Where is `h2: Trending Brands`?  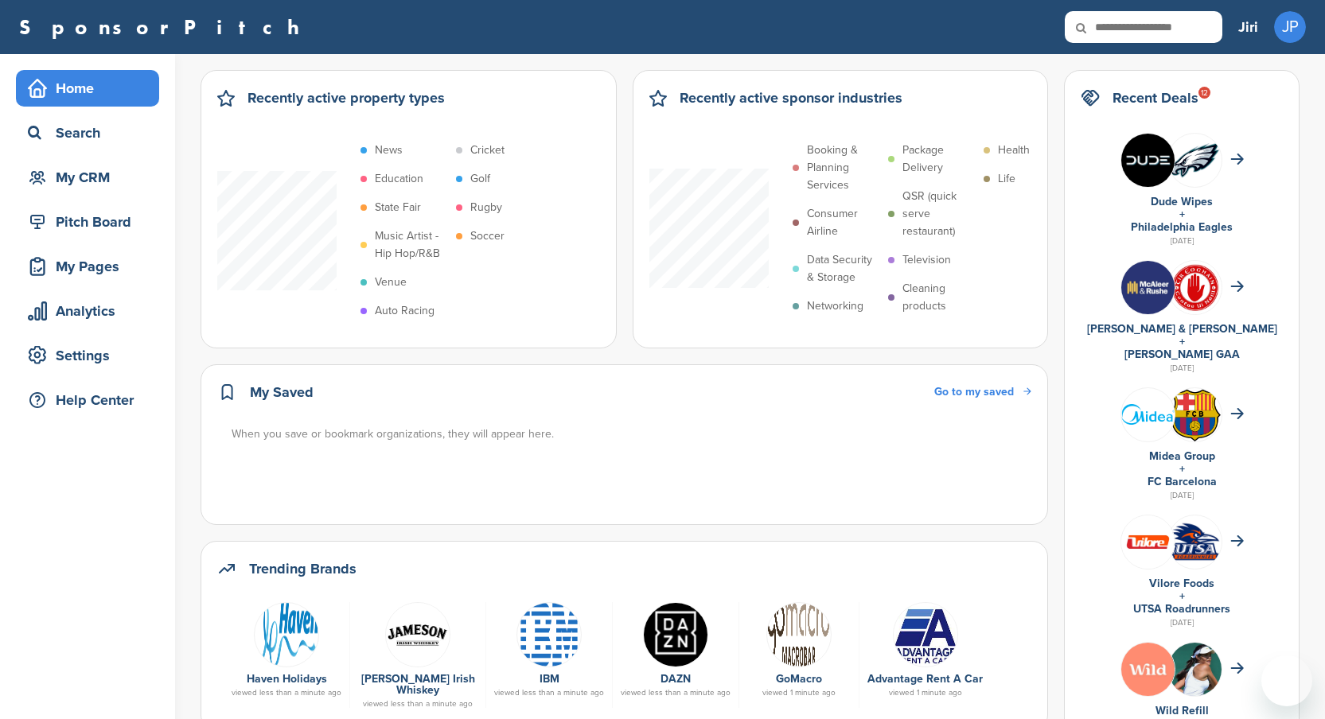
h2: Trending Brands is located at coordinates (302, 569).